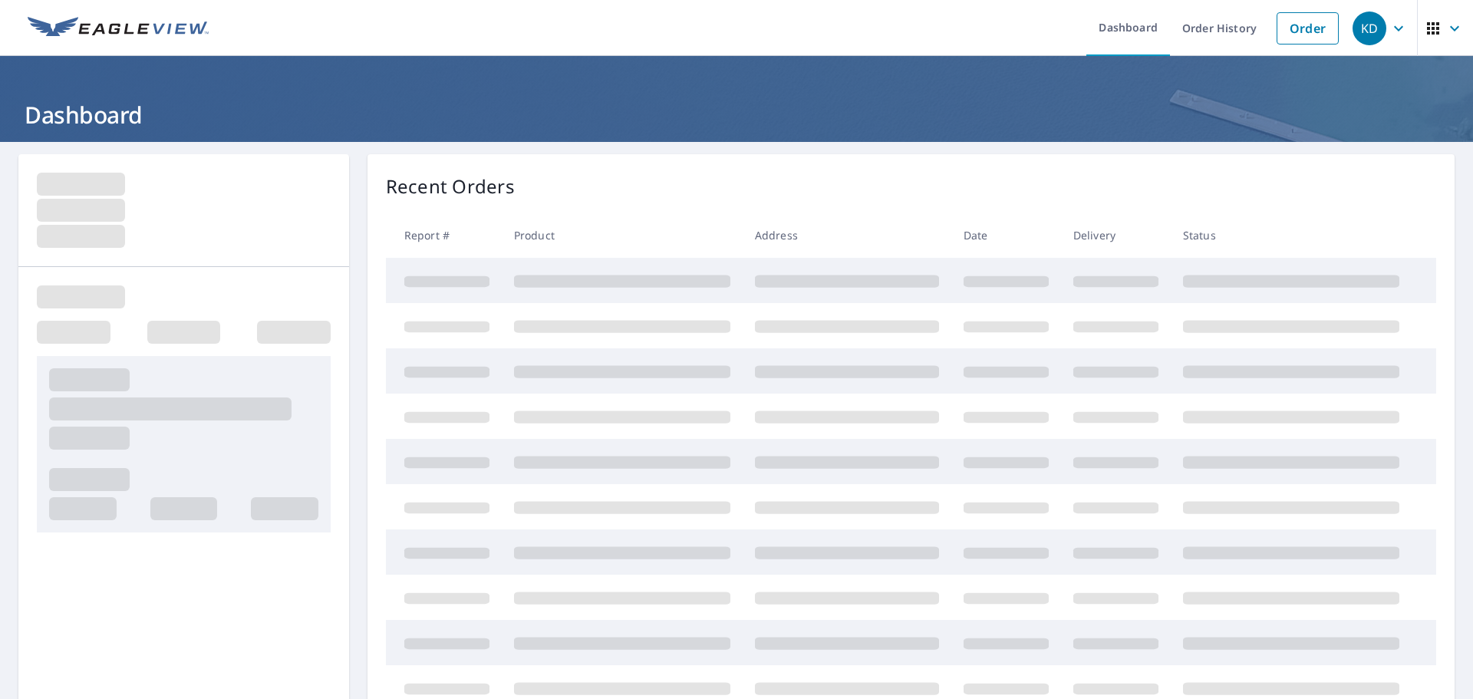 This screenshot has width=1473, height=699. Describe the element at coordinates (622, 235) in the screenshot. I see `th: Product` at that location.